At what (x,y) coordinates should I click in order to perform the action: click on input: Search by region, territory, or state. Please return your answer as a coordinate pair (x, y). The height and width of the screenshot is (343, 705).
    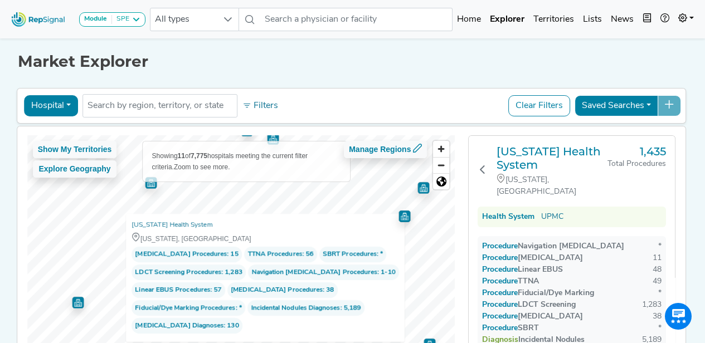
    Looking at the image, I should click on (160, 106).